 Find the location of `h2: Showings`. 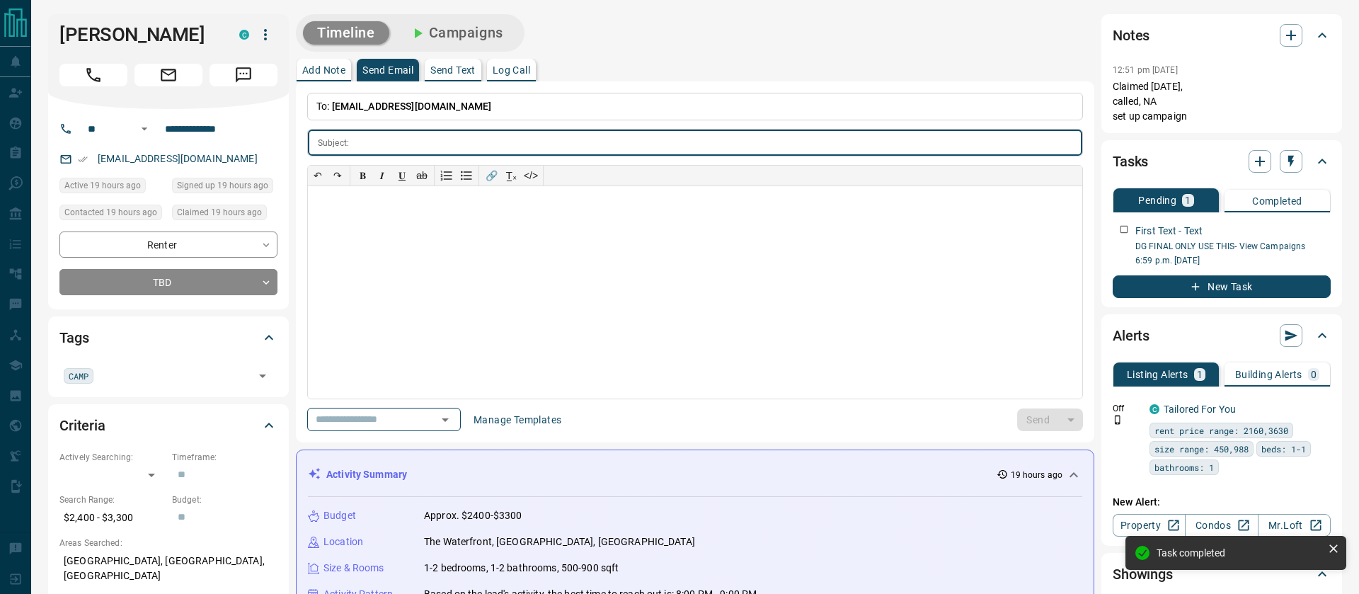

h2: Showings is located at coordinates (1142, 574).